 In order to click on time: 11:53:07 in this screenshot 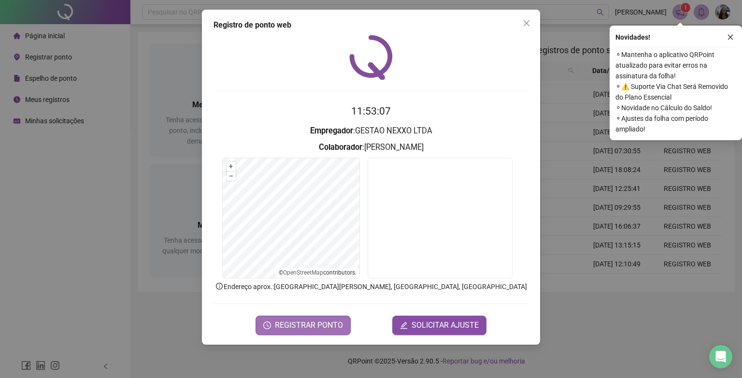, I will do `click(371, 111)`.